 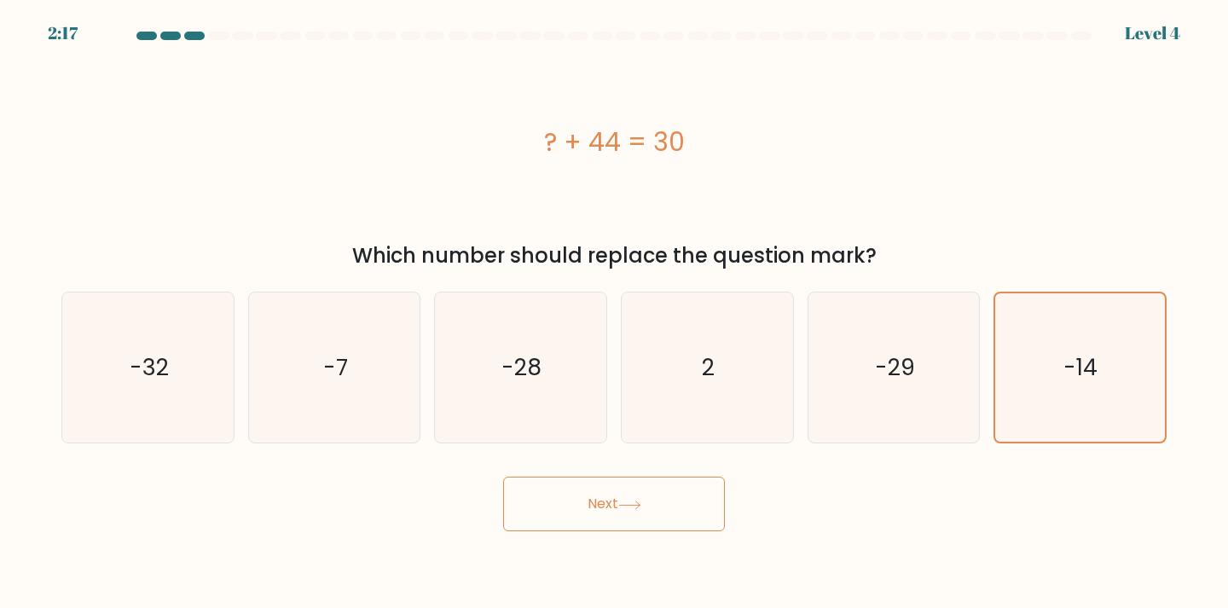 What do you see at coordinates (614, 504) in the screenshot?
I see `button: Next` at bounding box center [614, 504].